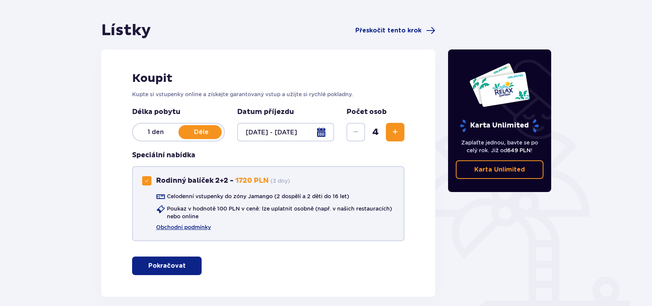 The height and width of the screenshot is (306, 652). I want to click on a: Obchodní podmínky, so click(183, 227).